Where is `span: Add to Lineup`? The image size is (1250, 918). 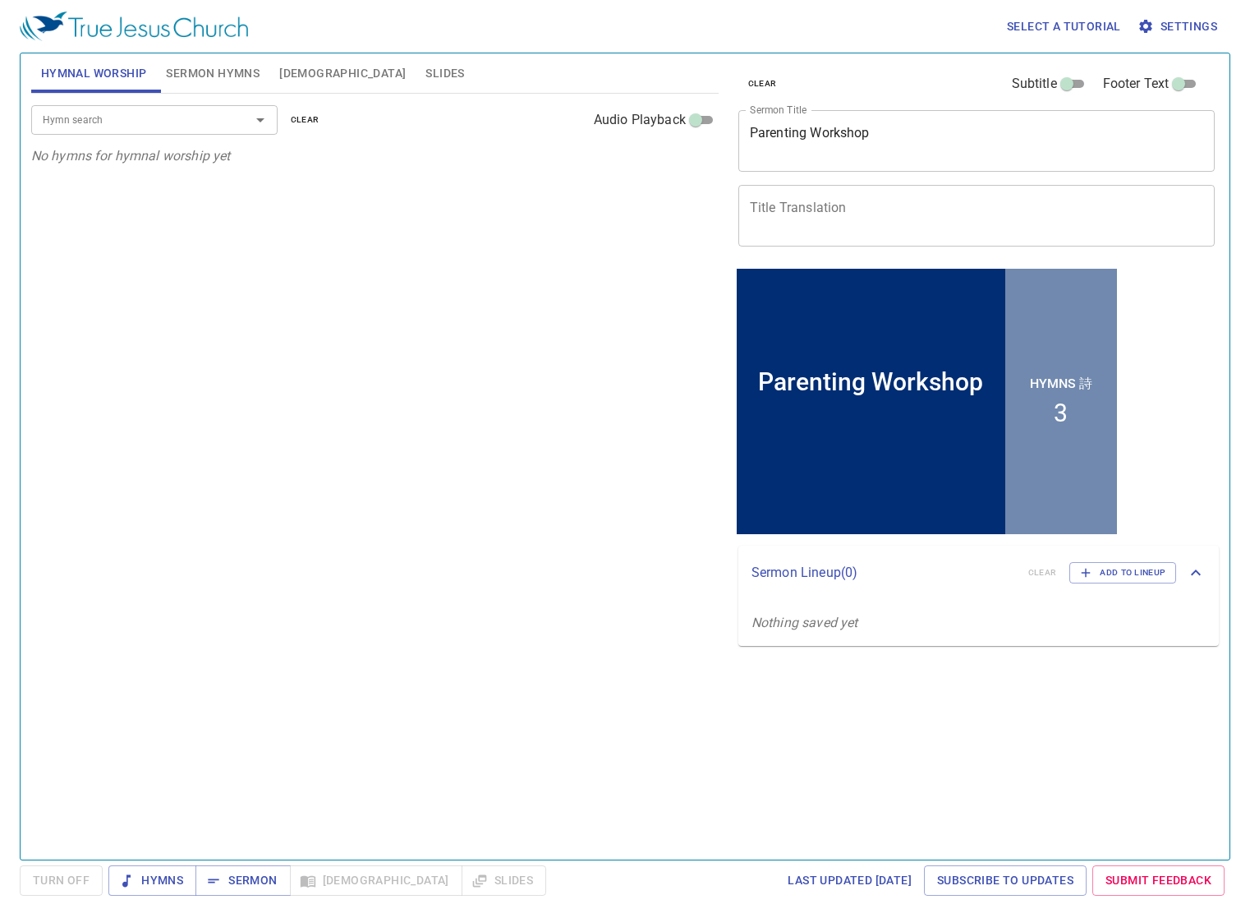
span: Add to Lineup is located at coordinates (1123, 573).